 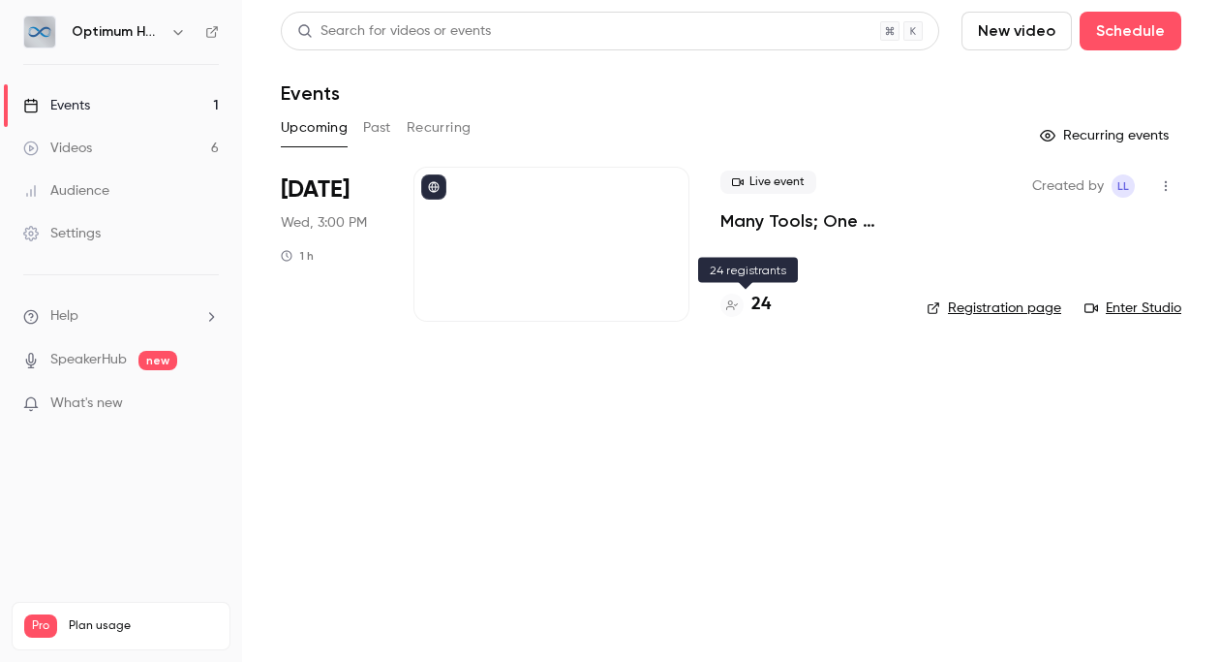 I want to click on div: Sep 24 Wed, 3:00 PM (America/Halifax), so click(x=331, y=244).